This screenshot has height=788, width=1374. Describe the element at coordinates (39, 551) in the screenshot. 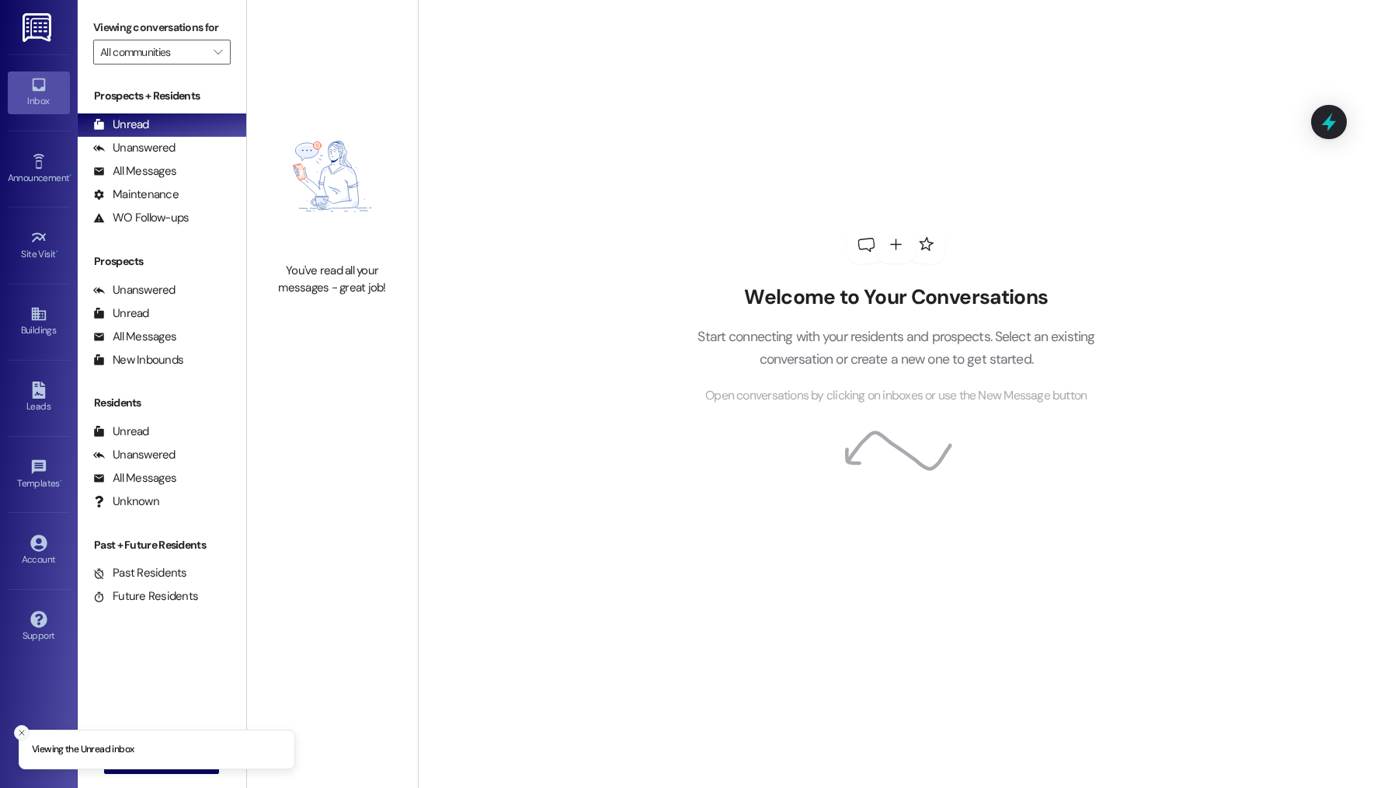

I see `a: Account` at that location.